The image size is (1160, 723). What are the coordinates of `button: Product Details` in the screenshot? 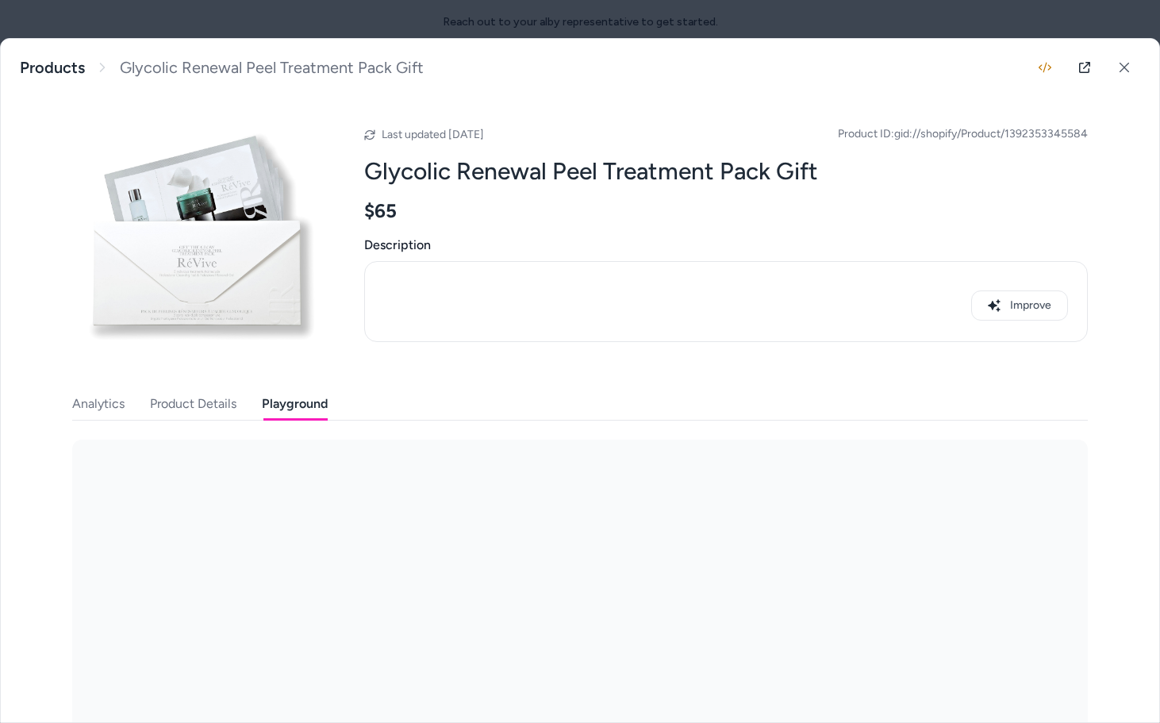 It's located at (193, 404).